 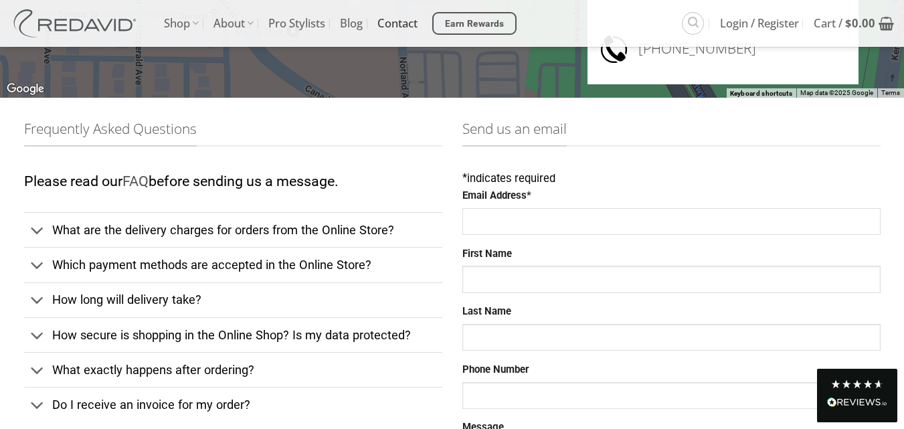 I want to click on a: Toggle What are the delivery charges for orders from the Online Store?, so click(x=233, y=229).